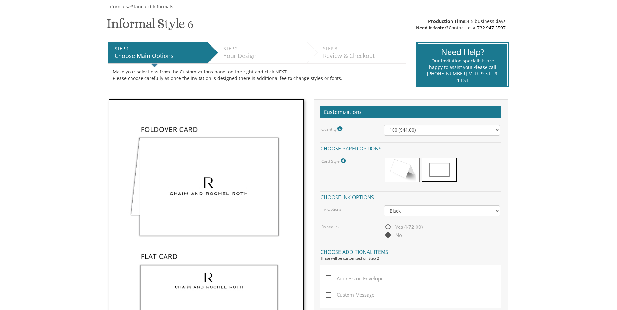 The height and width of the screenshot is (310, 617). What do you see at coordinates (330, 227) in the screenshot?
I see `label: Raised Ink` at bounding box center [330, 227].